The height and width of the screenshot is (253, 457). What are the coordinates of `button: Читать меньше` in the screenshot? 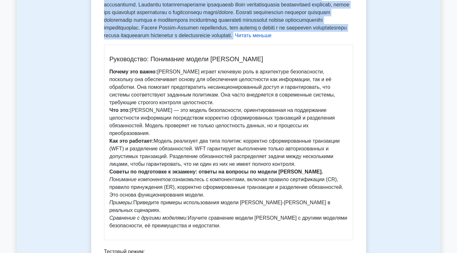 It's located at (253, 36).